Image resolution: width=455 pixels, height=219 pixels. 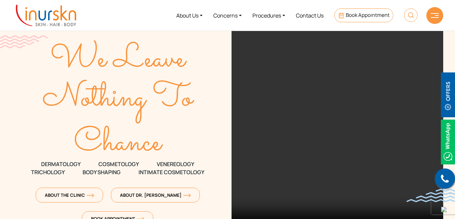 What do you see at coordinates (119, 164) in the screenshot?
I see `span: COSMETOLOGY` at bounding box center [119, 164].